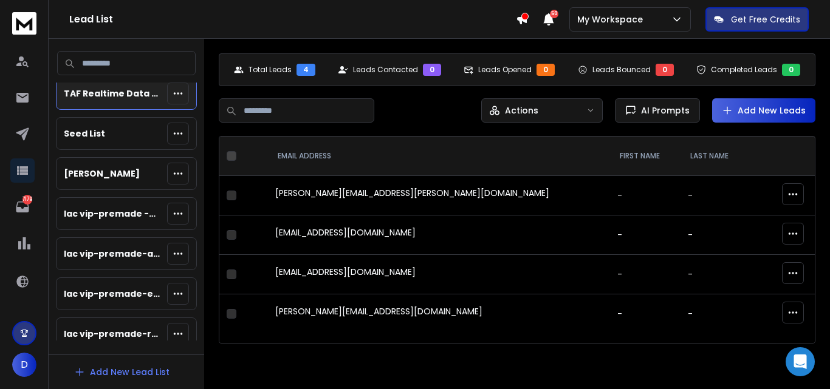  What do you see at coordinates (621, 70) in the screenshot?
I see `p: Leads Bounced` at bounding box center [621, 70].